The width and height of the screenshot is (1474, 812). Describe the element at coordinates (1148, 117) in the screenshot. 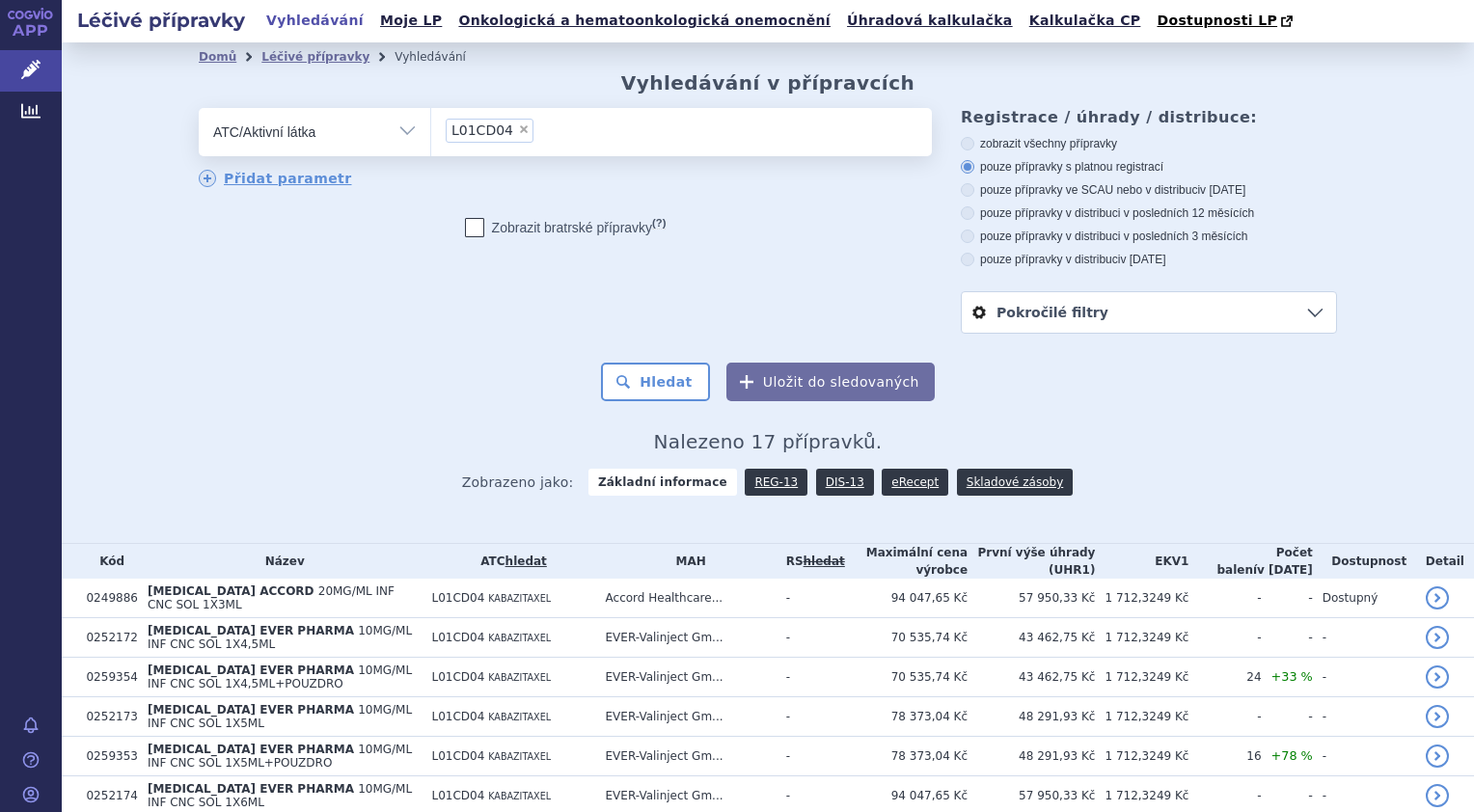

I see `h3: Registrace / úhrady / distribuce:` at that location.